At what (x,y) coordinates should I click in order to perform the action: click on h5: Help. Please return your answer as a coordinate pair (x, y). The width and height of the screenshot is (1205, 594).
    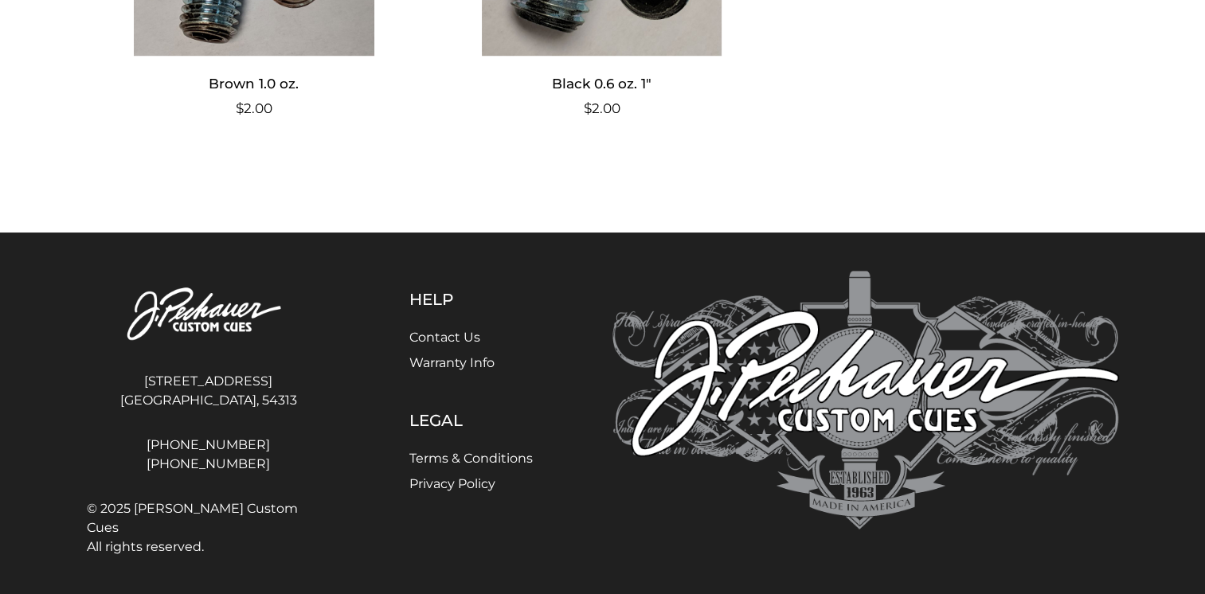
    Looking at the image, I should click on (471, 300).